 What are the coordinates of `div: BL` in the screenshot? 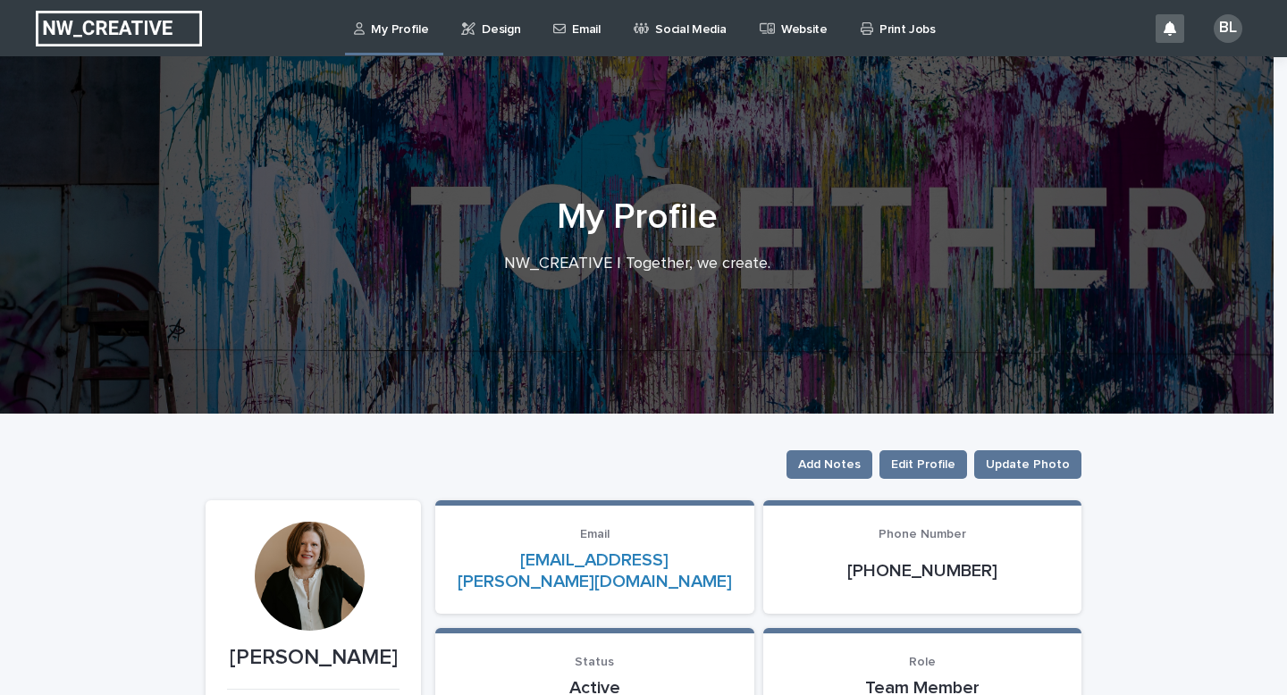 It's located at (1228, 29).